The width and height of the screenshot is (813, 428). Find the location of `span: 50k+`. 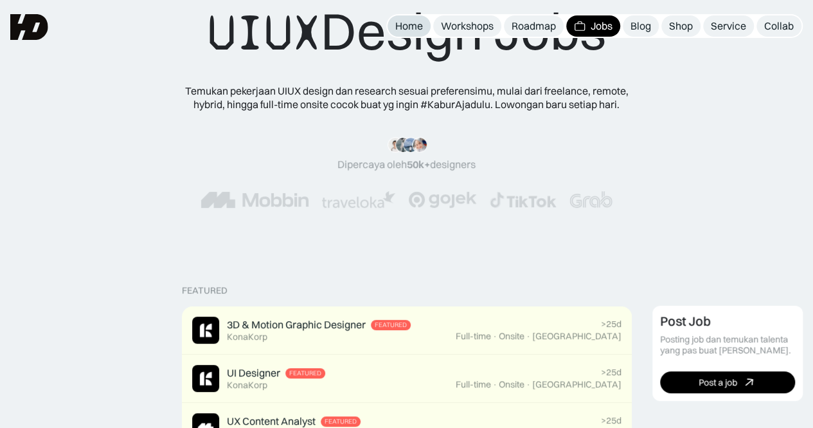

span: 50k+ is located at coordinates (419, 164).